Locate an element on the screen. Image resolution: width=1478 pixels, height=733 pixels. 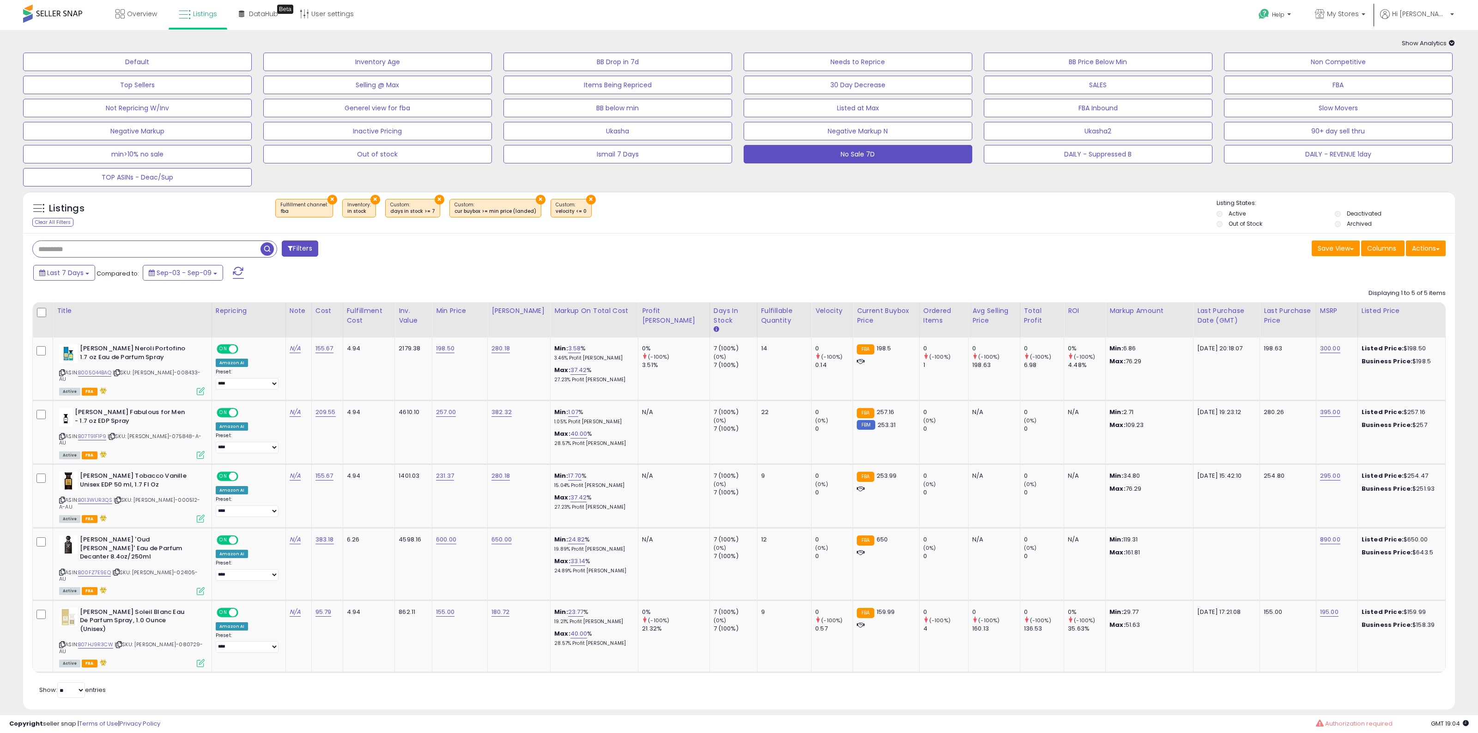
button: Default is located at coordinates (137, 62).